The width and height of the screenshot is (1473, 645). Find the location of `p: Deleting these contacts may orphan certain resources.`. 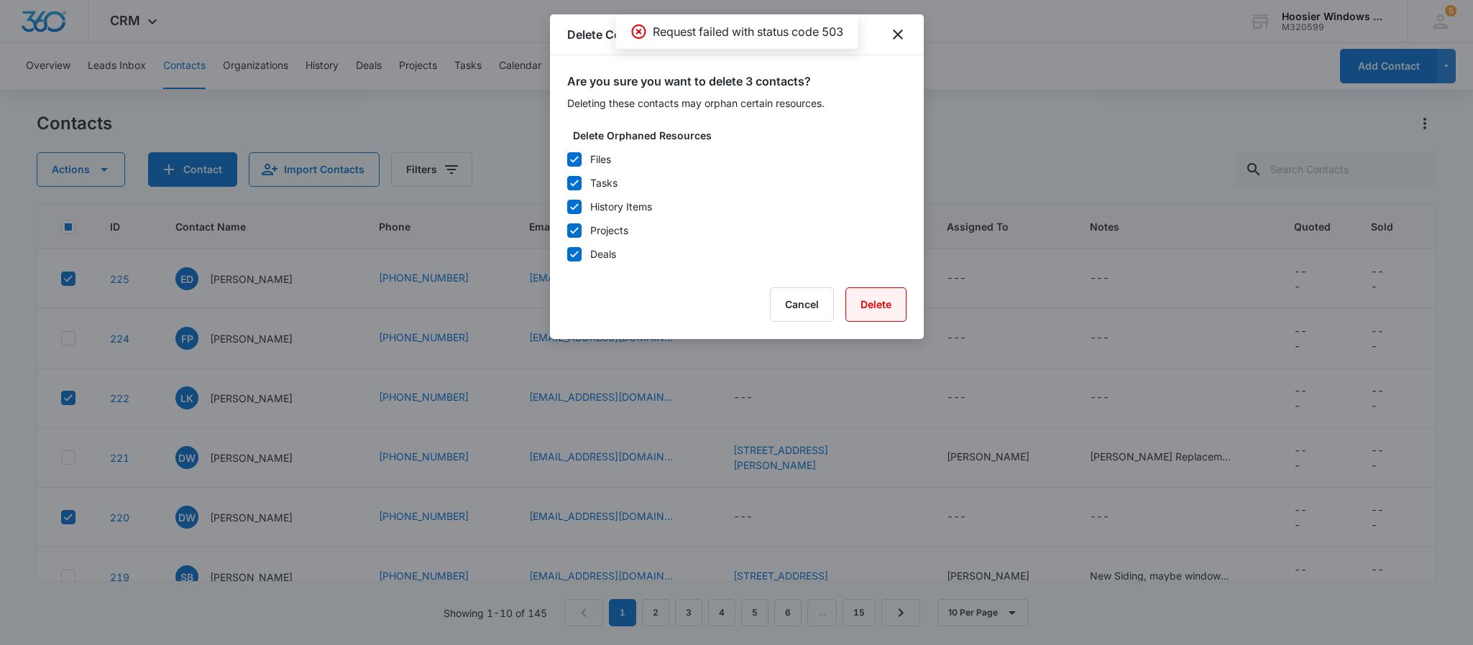

p: Deleting these contacts may orphan certain resources. is located at coordinates (737, 103).